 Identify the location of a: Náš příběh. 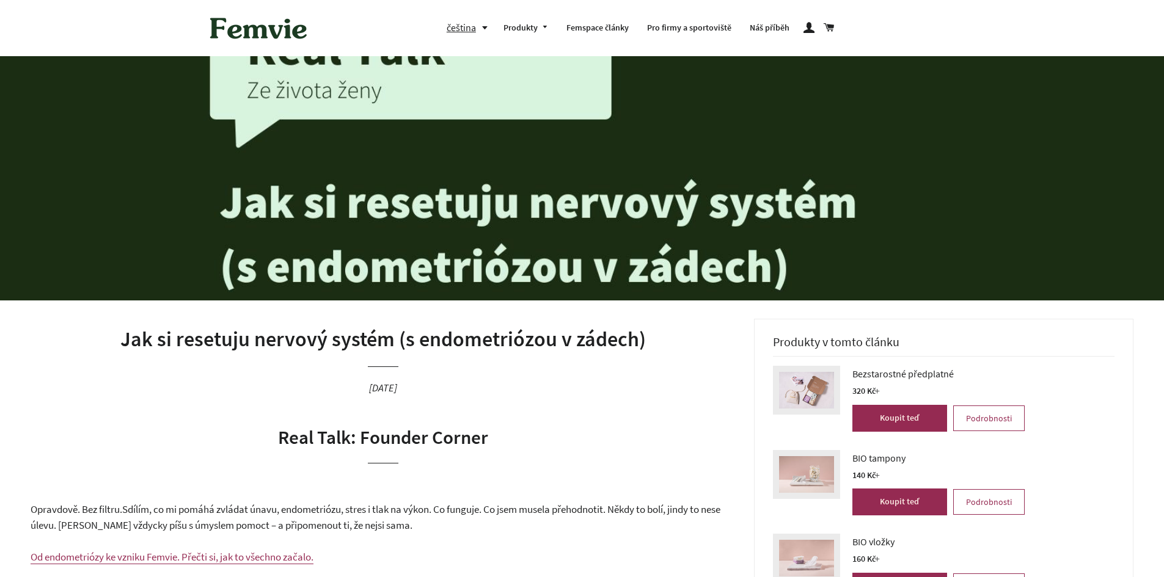
(769, 28).